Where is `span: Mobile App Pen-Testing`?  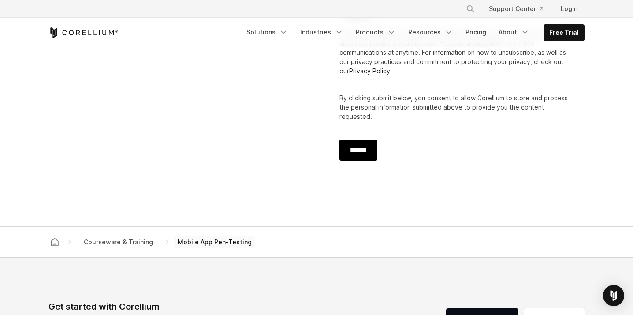 span: Mobile App Pen-Testing is located at coordinates (215, 242).